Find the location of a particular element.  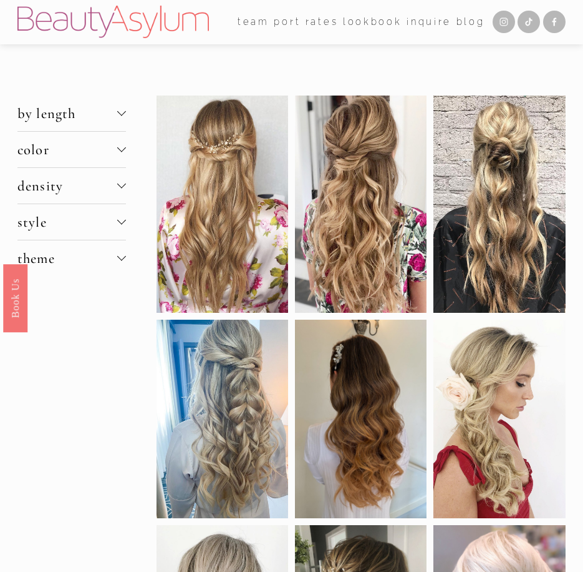

a: Lookbook is located at coordinates (372, 22).